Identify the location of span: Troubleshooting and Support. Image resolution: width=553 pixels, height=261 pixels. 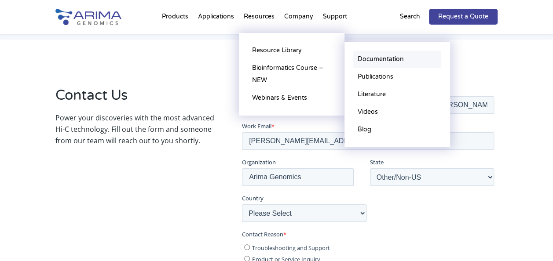
(49, 162).